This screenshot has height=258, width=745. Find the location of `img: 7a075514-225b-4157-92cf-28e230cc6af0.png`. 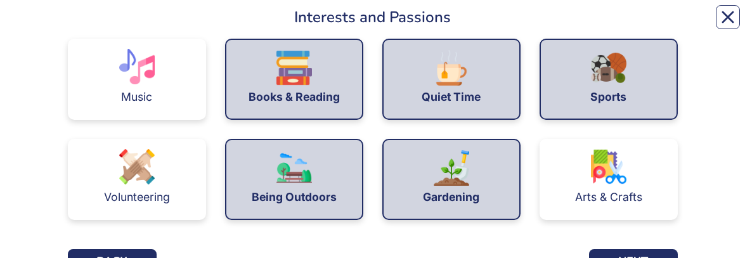

img: 7a075514-225b-4157-92cf-28e230cc6af0.png is located at coordinates (294, 68).